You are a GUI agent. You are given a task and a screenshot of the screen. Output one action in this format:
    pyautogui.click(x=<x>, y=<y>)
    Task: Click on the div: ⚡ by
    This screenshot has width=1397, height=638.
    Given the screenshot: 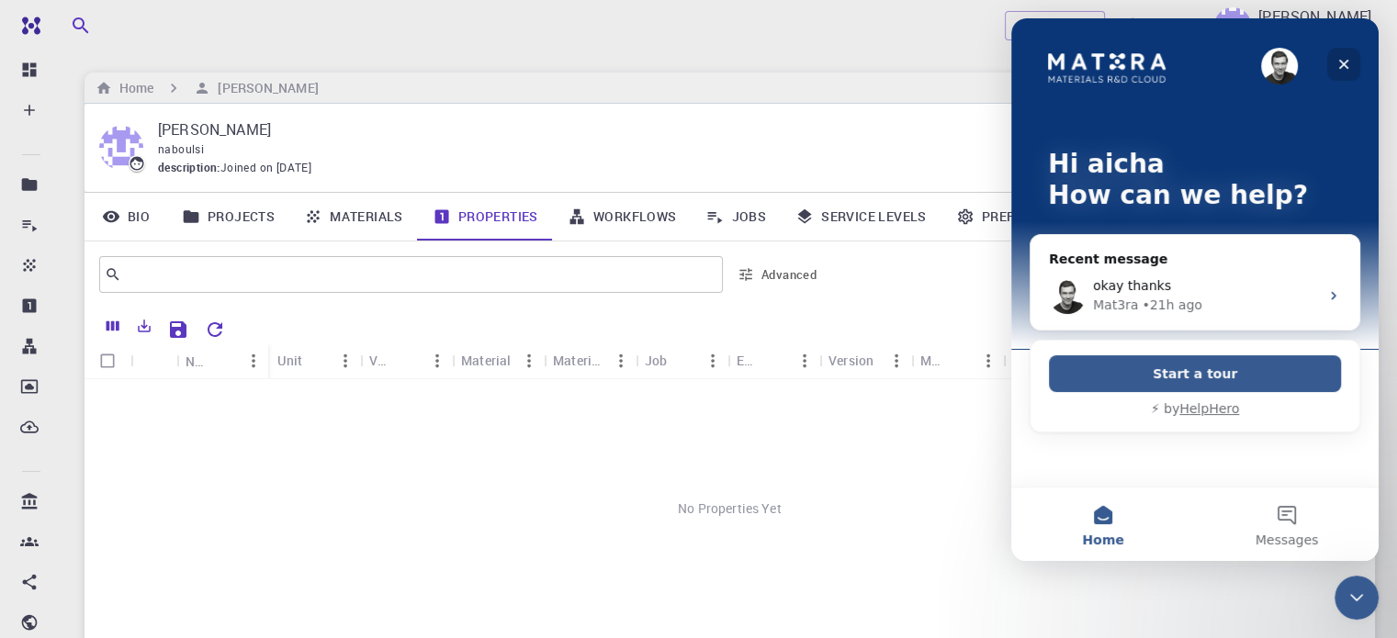 What is the action you would take?
    pyautogui.click(x=184, y=390)
    